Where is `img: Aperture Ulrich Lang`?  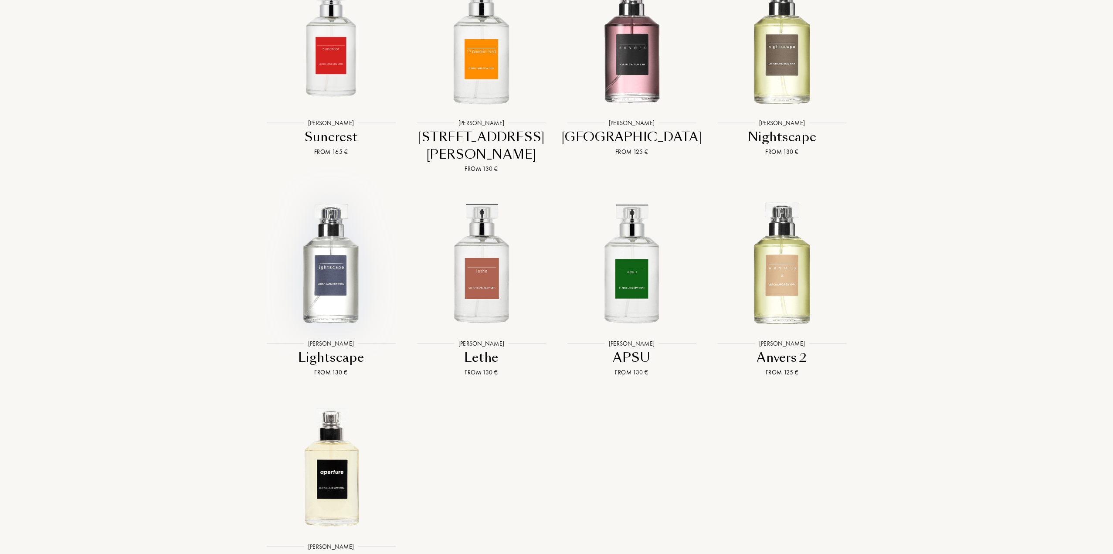 img: Aperture Ulrich Lang is located at coordinates (331, 465).